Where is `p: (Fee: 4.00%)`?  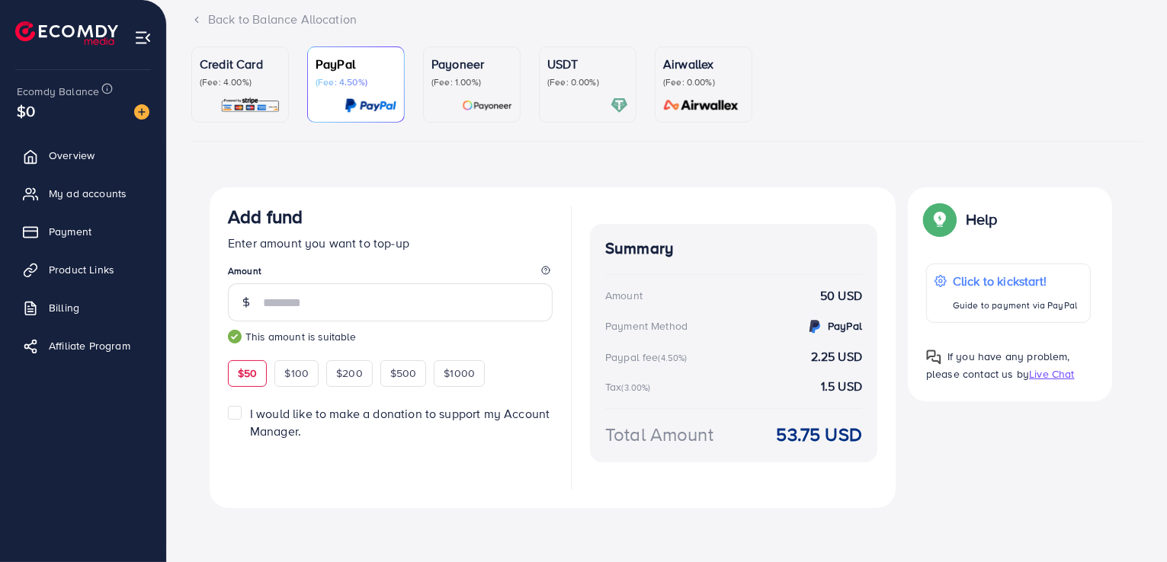 p: (Fee: 4.00%) is located at coordinates (240, 82).